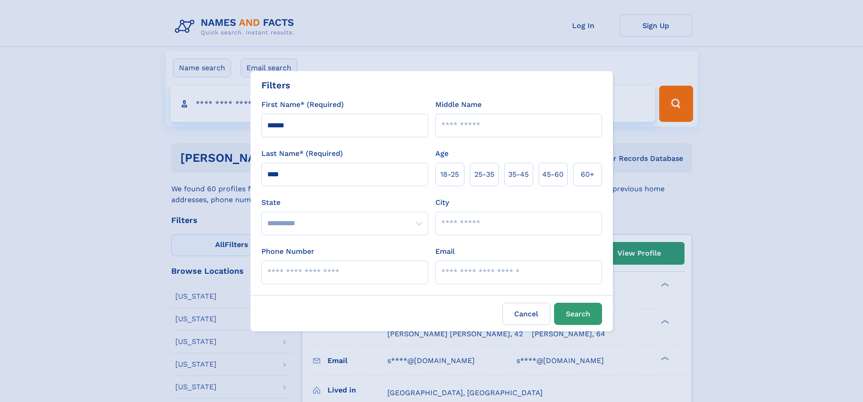 This screenshot has width=863, height=402. What do you see at coordinates (518, 174) in the screenshot?
I see `span: 35‑45` at bounding box center [518, 174].